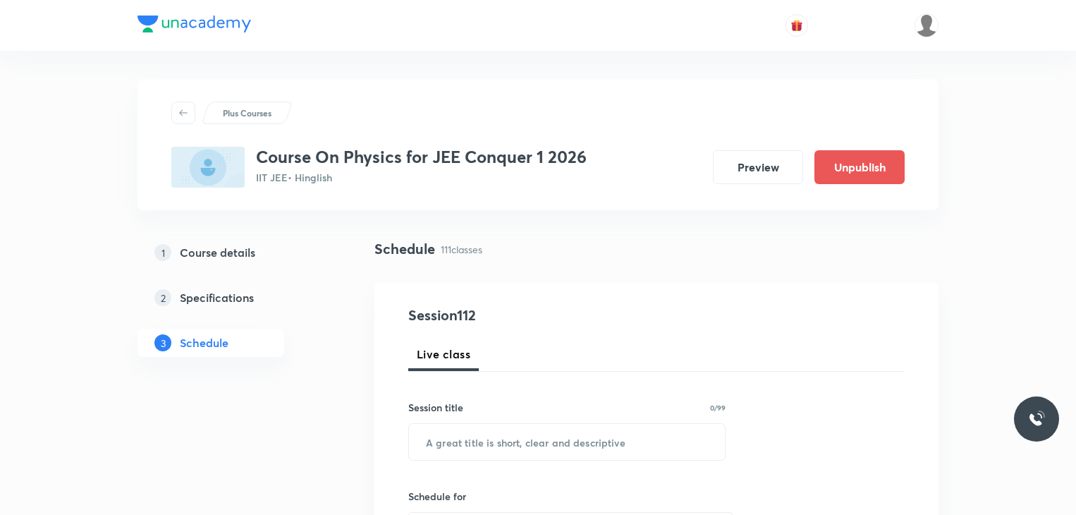  I want to click on img: Company Logo, so click(194, 24).